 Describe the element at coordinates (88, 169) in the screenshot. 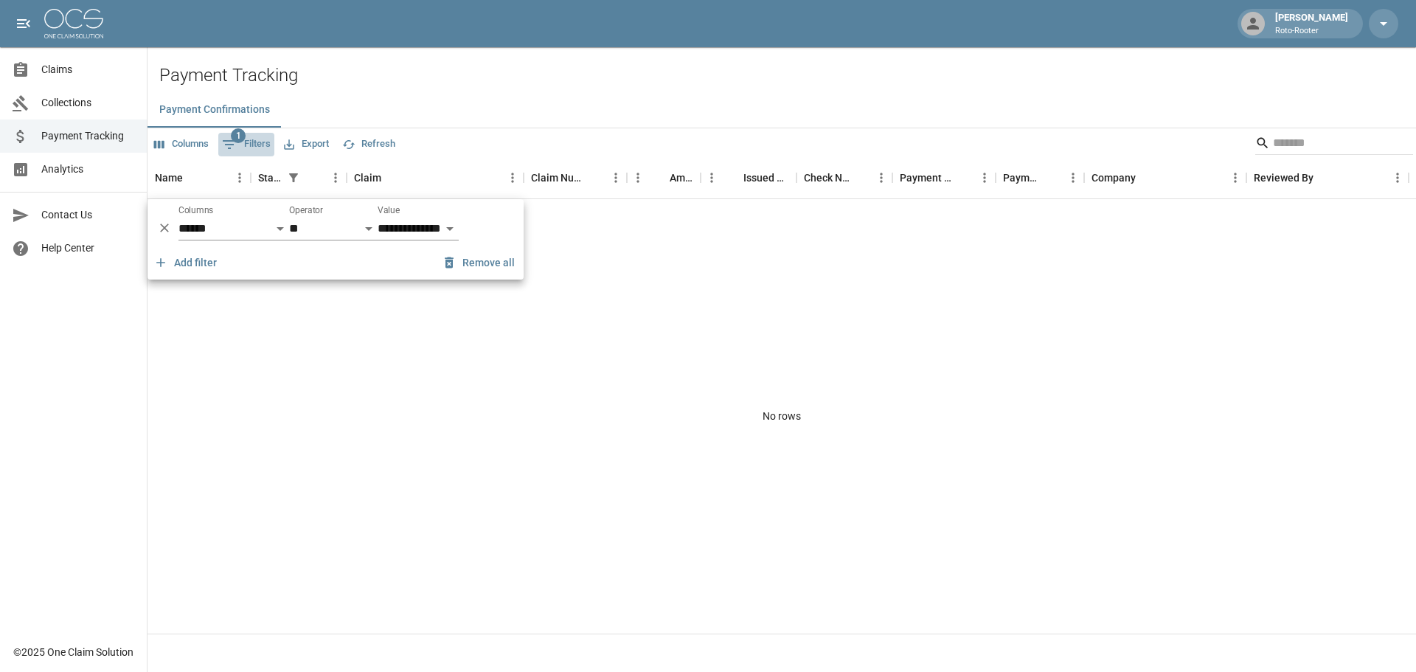

I see `span: Analytics` at that location.